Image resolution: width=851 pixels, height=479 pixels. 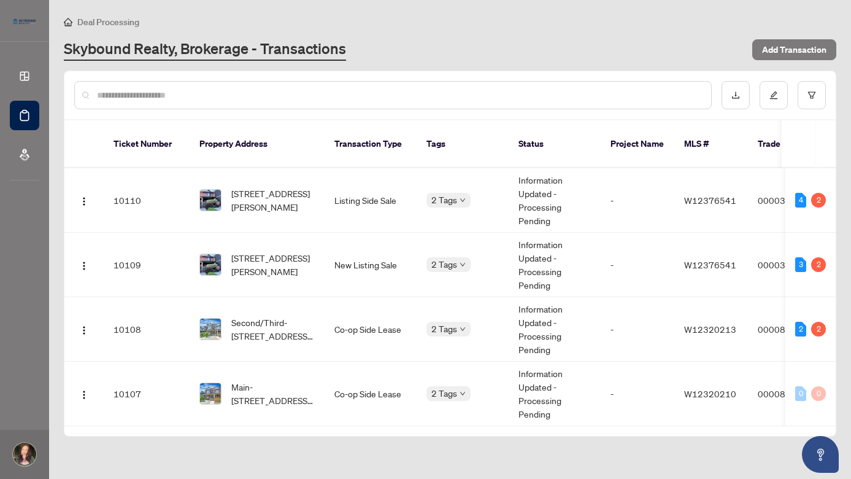 I want to click on button: download, so click(x=736, y=95).